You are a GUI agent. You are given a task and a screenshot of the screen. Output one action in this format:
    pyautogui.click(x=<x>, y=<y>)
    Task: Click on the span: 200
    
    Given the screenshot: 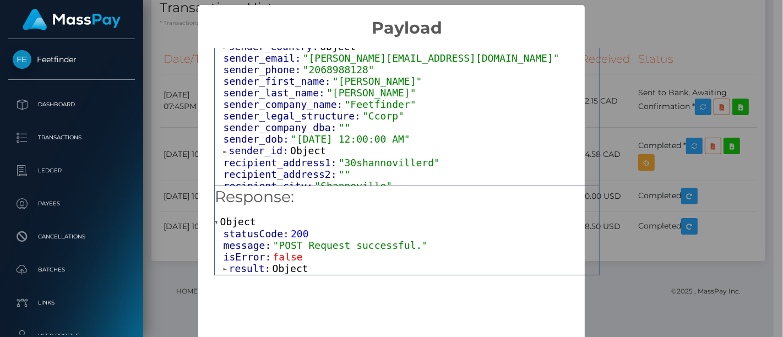 What is the action you would take?
    pyautogui.click(x=299, y=233)
    